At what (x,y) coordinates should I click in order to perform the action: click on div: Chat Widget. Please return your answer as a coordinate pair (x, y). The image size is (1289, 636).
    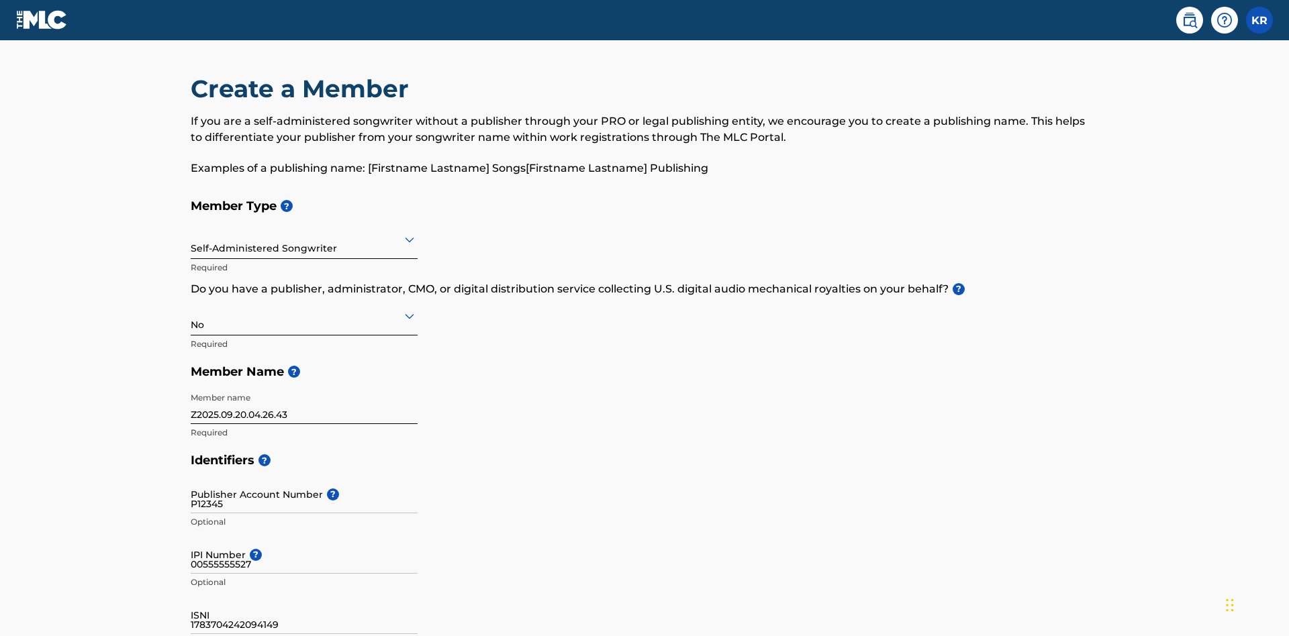
    Looking at the image, I should click on (1255, 604).